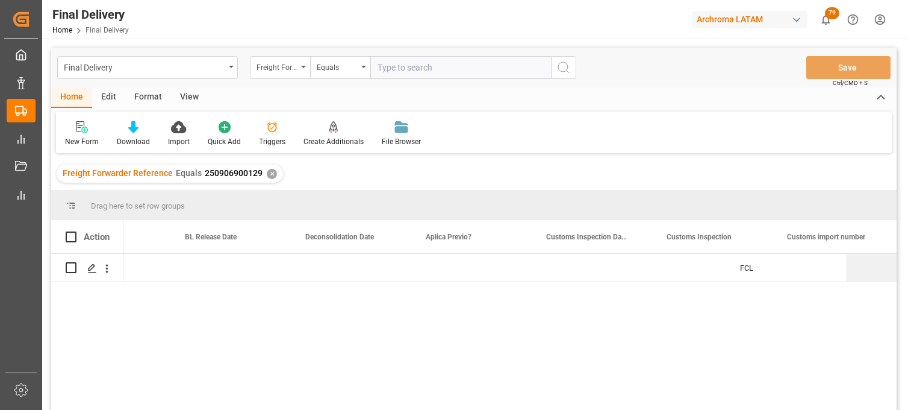 The width and height of the screenshot is (908, 410). What do you see at coordinates (337, 66) in the screenshot?
I see `div: Equals` at bounding box center [337, 66].